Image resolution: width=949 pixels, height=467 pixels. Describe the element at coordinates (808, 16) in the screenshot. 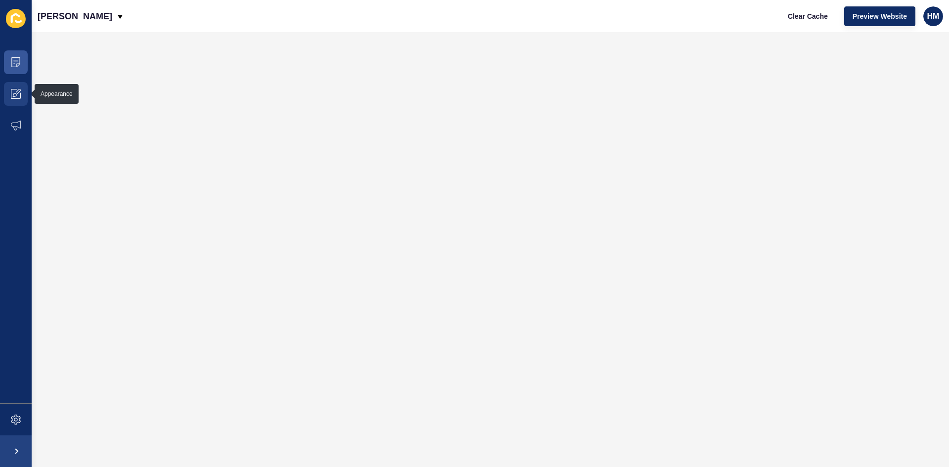

I see `button: Clear Cache` at that location.